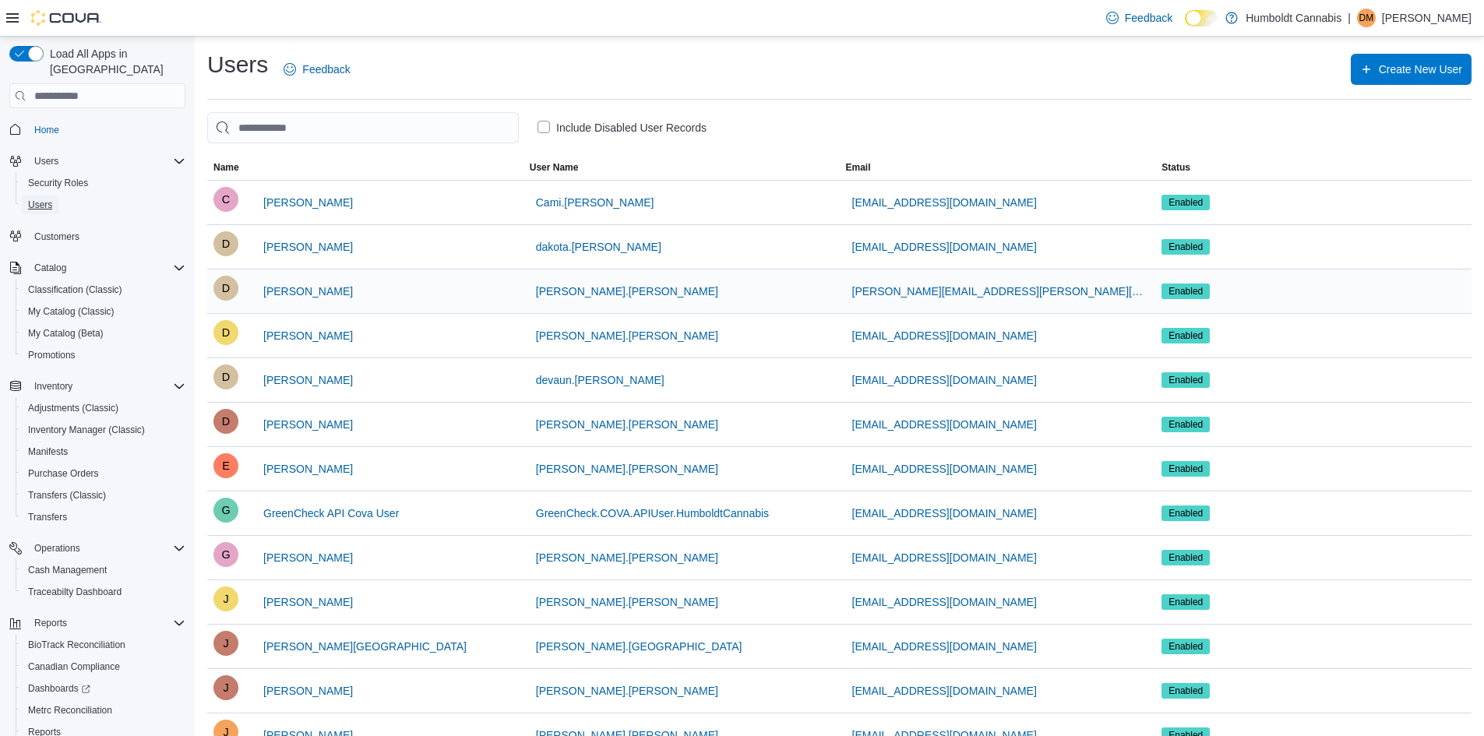 This screenshot has width=1484, height=736. I want to click on h1: Users, so click(238, 65).